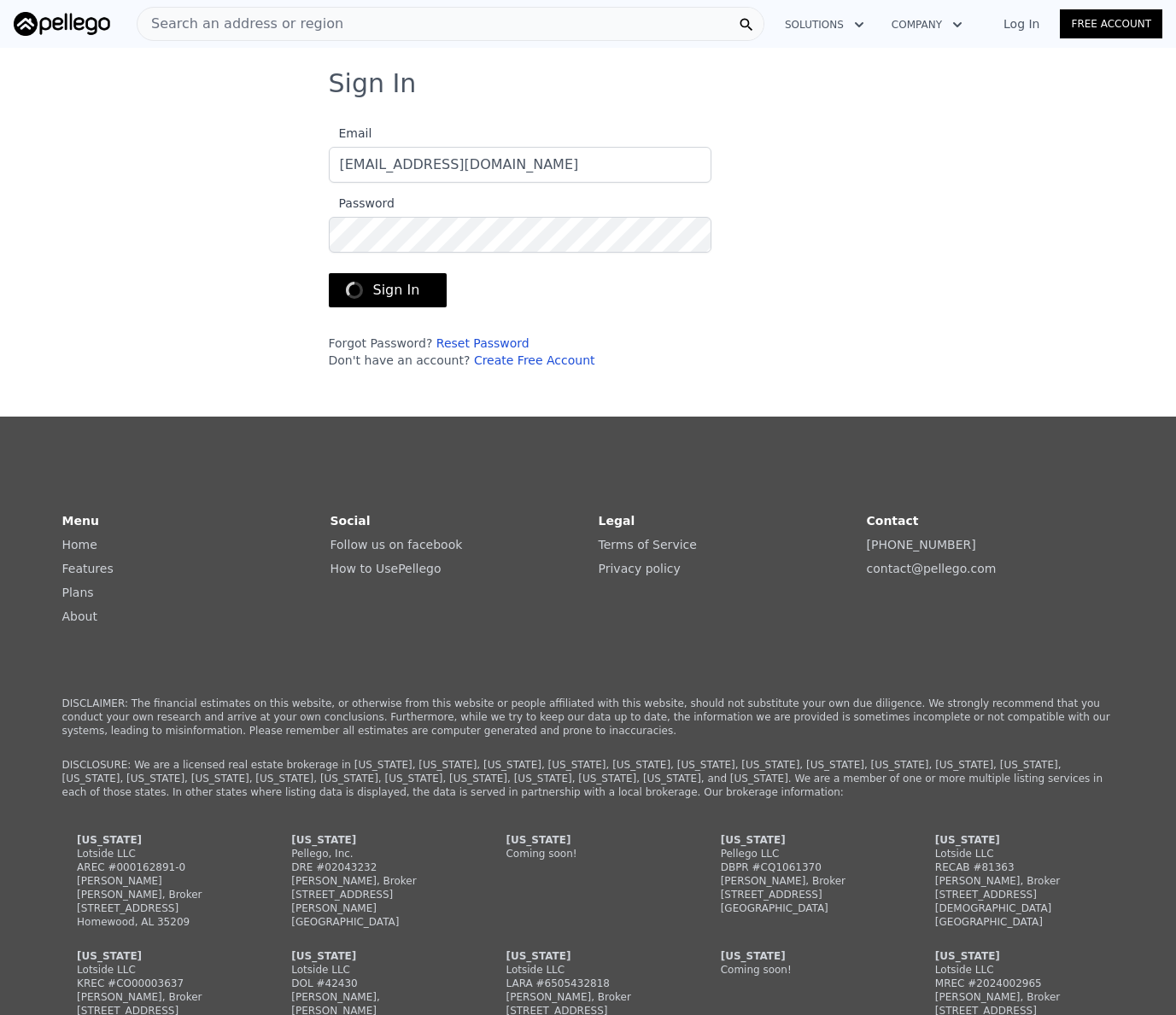  I want to click on div: Pellego LLC, so click(803, 854).